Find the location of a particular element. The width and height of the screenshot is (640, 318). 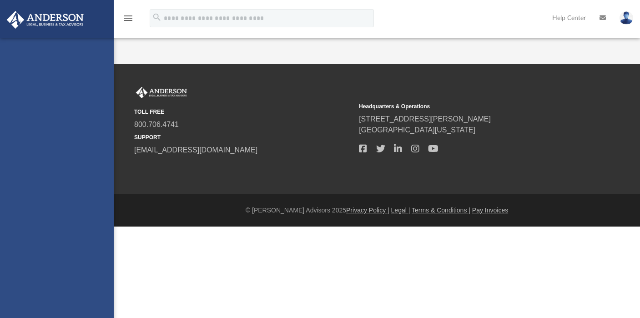

a: Pay Invoices is located at coordinates (490, 210).